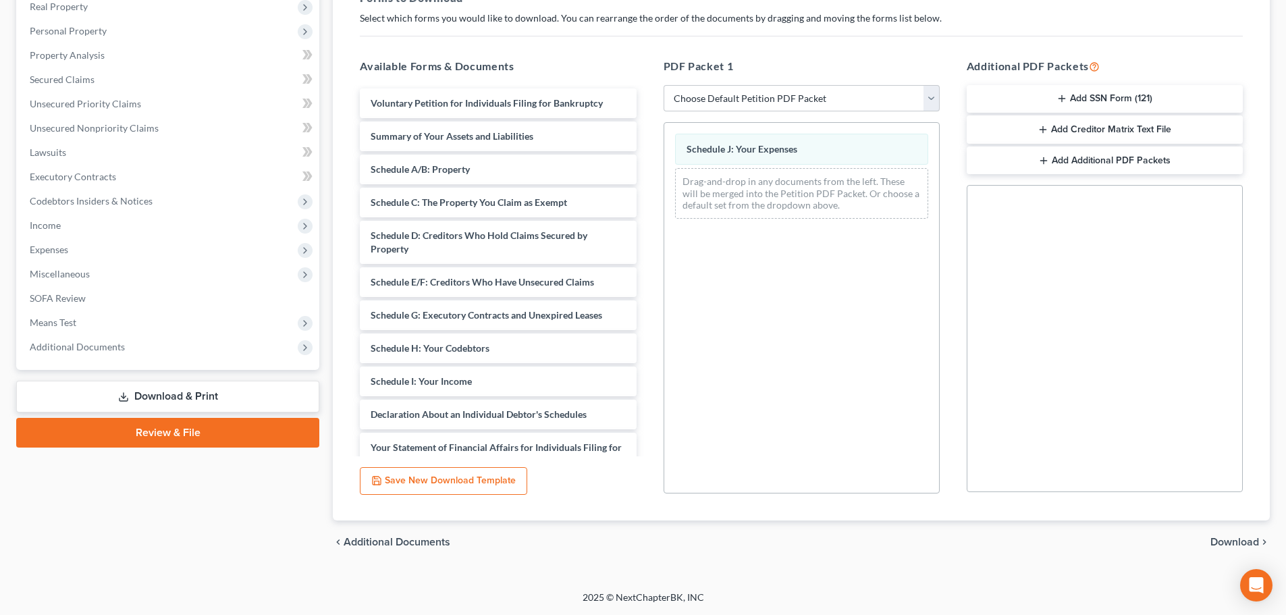 This screenshot has width=1286, height=615. Describe the element at coordinates (487, 103) in the screenshot. I see `span: Voluntary Petition for Individuals Filing for Bankruptcy` at that location.